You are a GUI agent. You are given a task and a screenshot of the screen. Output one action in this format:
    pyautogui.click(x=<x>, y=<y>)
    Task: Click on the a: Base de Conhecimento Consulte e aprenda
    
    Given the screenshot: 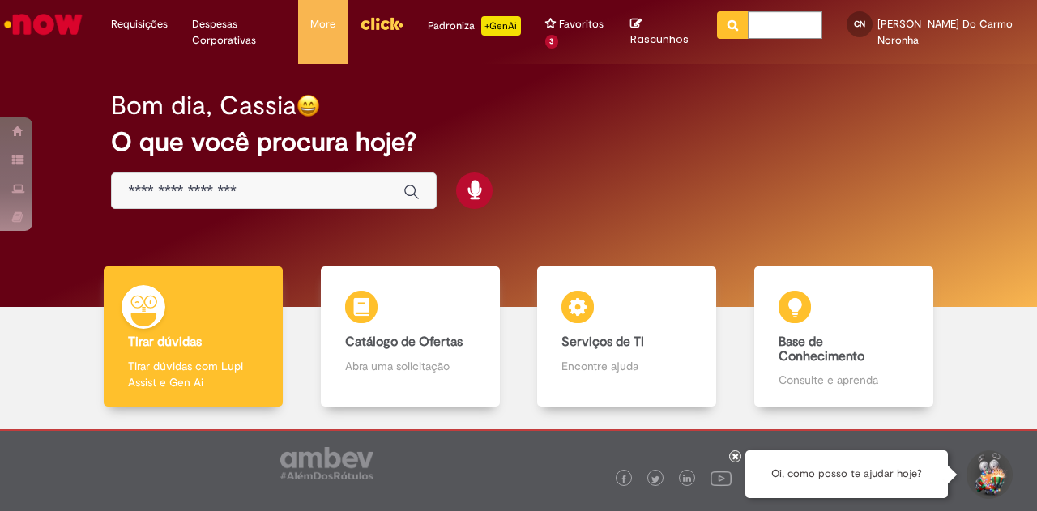 What is the action you would take?
    pyautogui.click(x=844, y=336)
    